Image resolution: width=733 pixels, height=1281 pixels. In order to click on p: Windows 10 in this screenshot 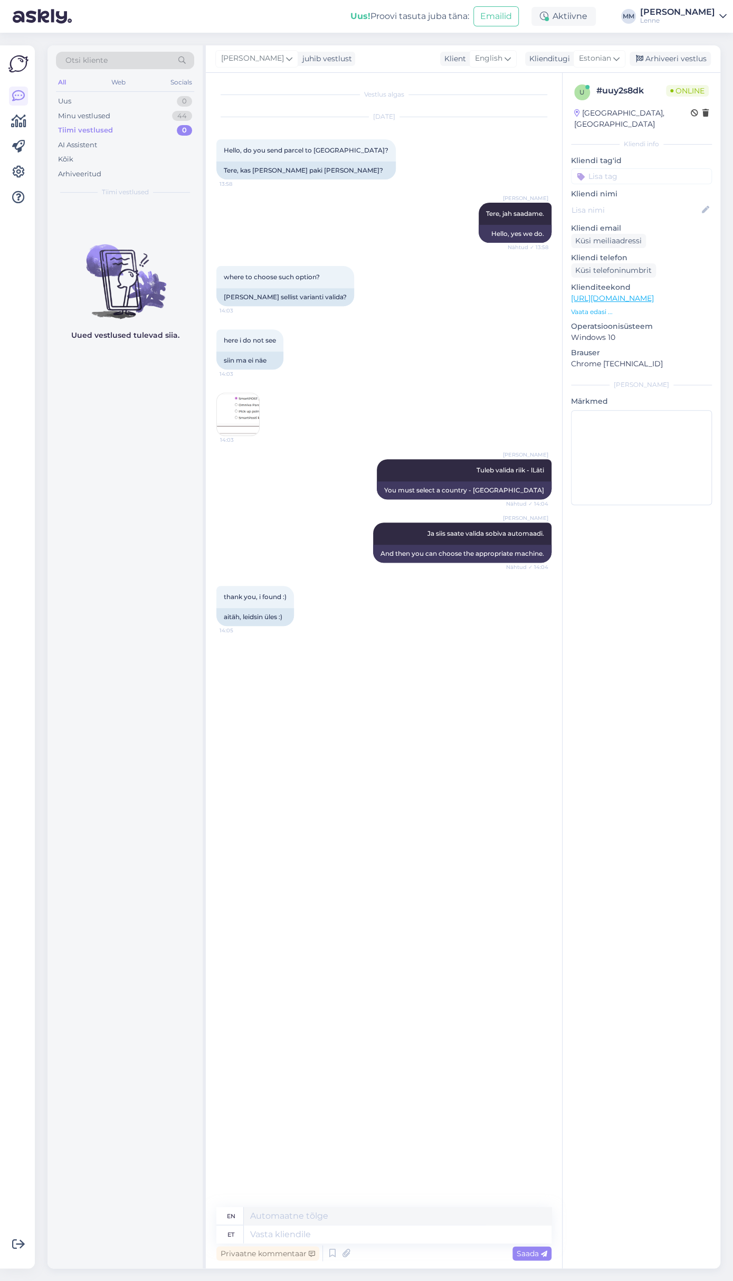, I will do `click(641, 337)`.